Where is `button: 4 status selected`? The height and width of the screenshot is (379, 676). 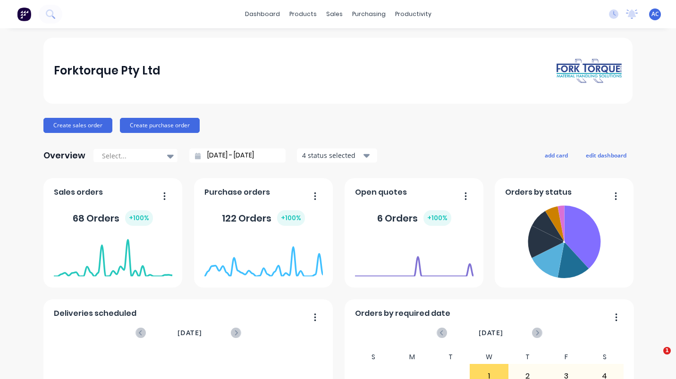 button: 4 status selected is located at coordinates (337, 156).